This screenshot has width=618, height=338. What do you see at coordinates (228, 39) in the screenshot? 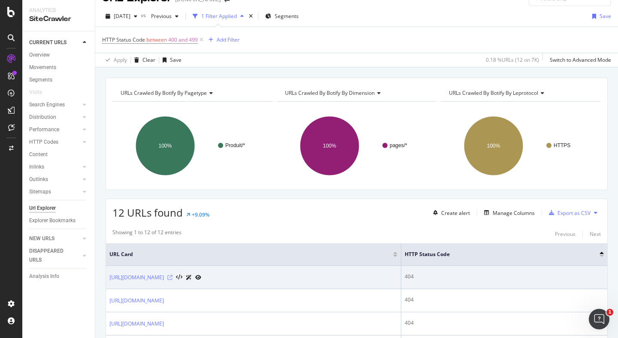
I see `div: Add Filter` at bounding box center [228, 39].